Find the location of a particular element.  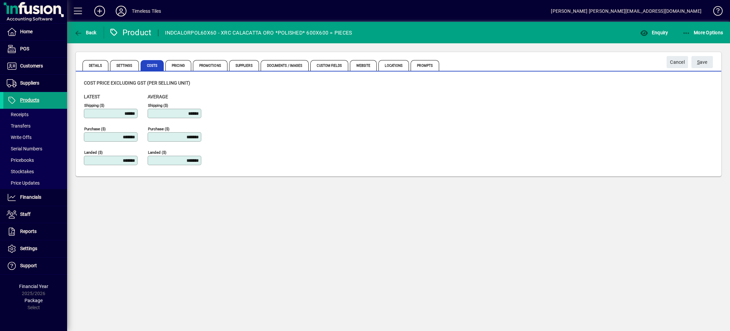

a: Stocktakes is located at coordinates (35, 171).